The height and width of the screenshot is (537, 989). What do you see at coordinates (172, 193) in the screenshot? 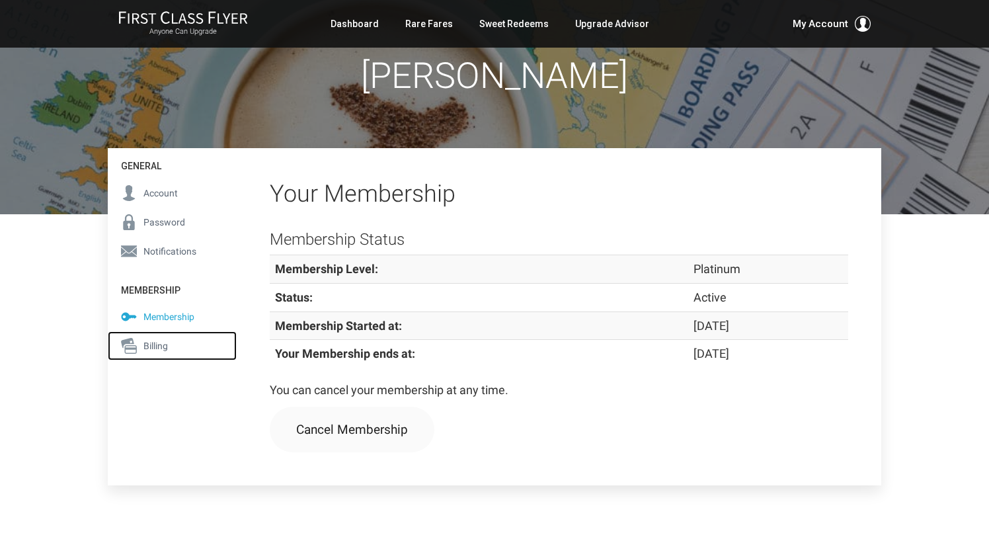
I see `a: Account` at bounding box center [172, 193].